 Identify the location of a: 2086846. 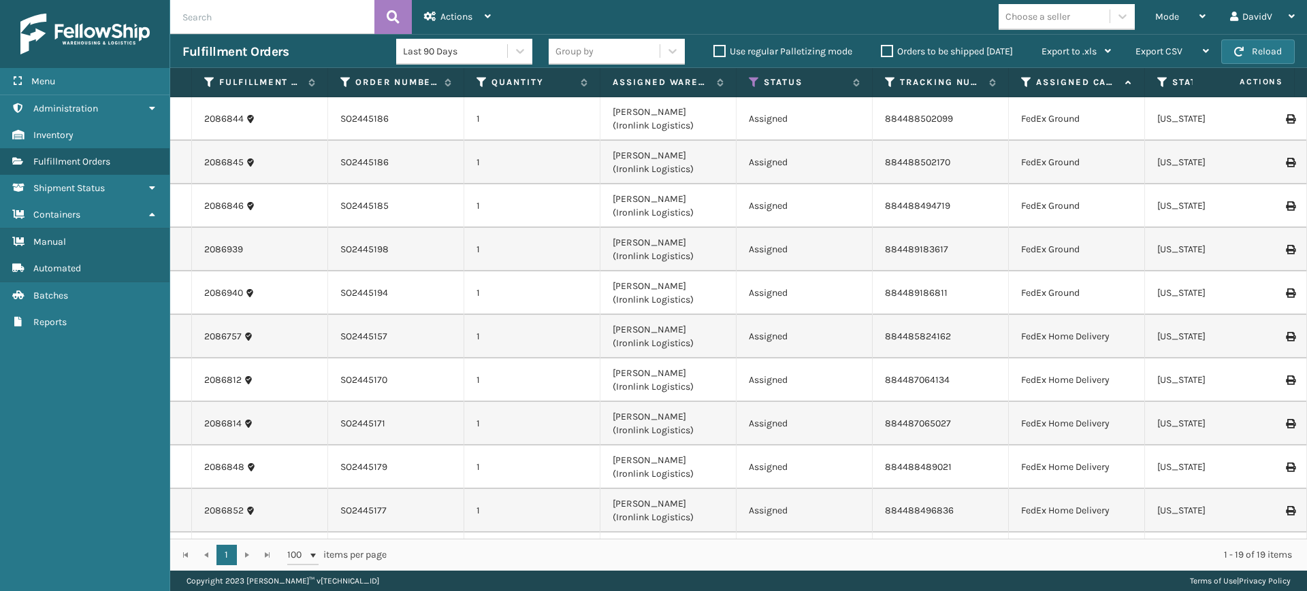
(224, 206).